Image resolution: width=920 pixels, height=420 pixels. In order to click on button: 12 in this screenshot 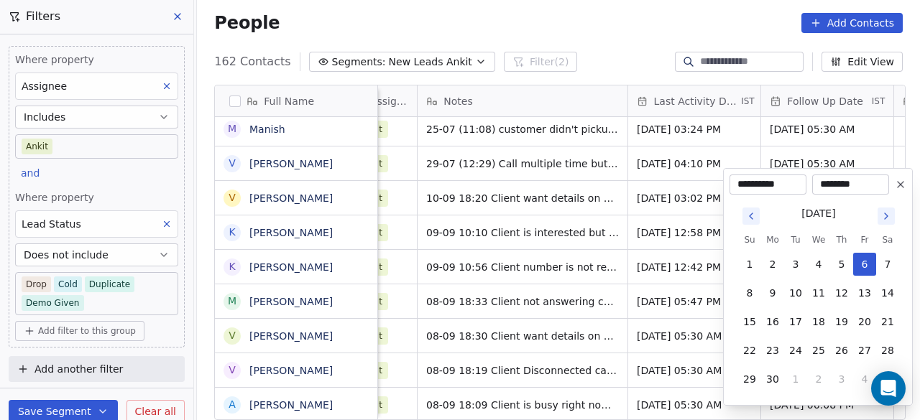, I will do `click(842, 293)`.